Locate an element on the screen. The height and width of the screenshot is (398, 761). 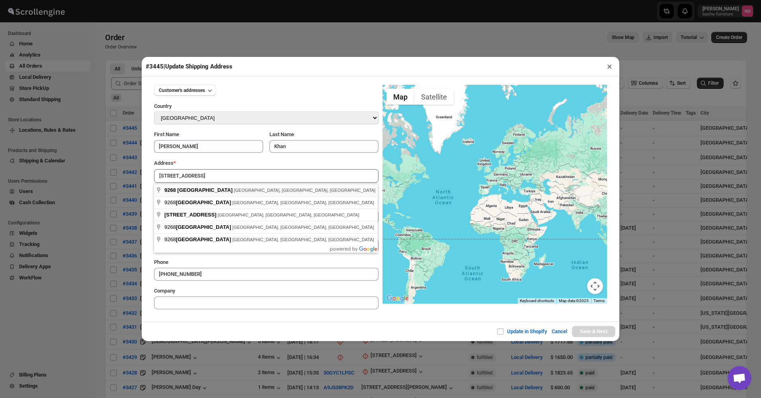
span: Phone is located at coordinates (161, 262).